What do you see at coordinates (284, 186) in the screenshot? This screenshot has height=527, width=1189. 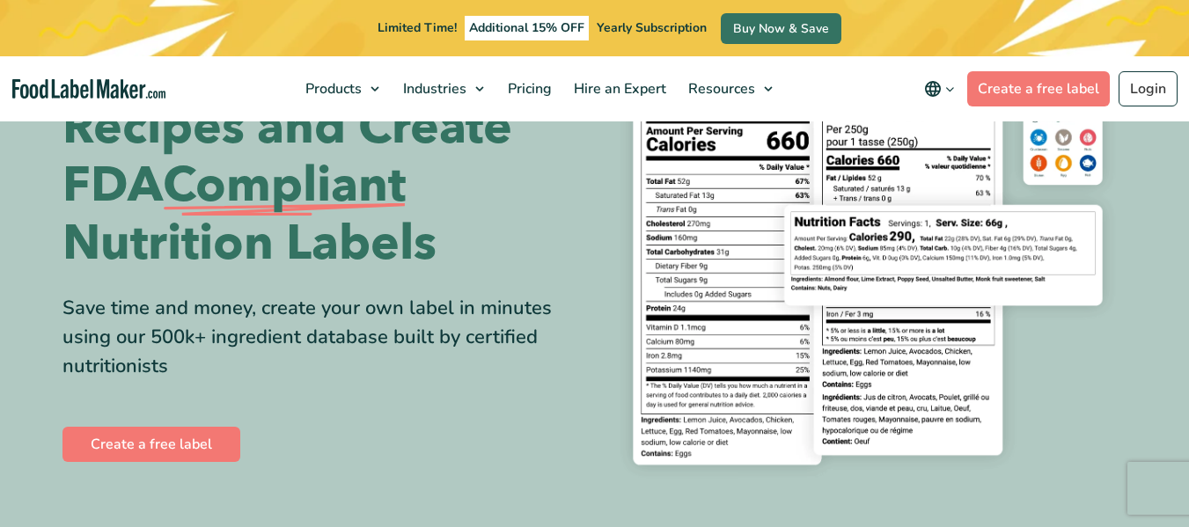 I see `span: Compliant` at bounding box center [284, 186].